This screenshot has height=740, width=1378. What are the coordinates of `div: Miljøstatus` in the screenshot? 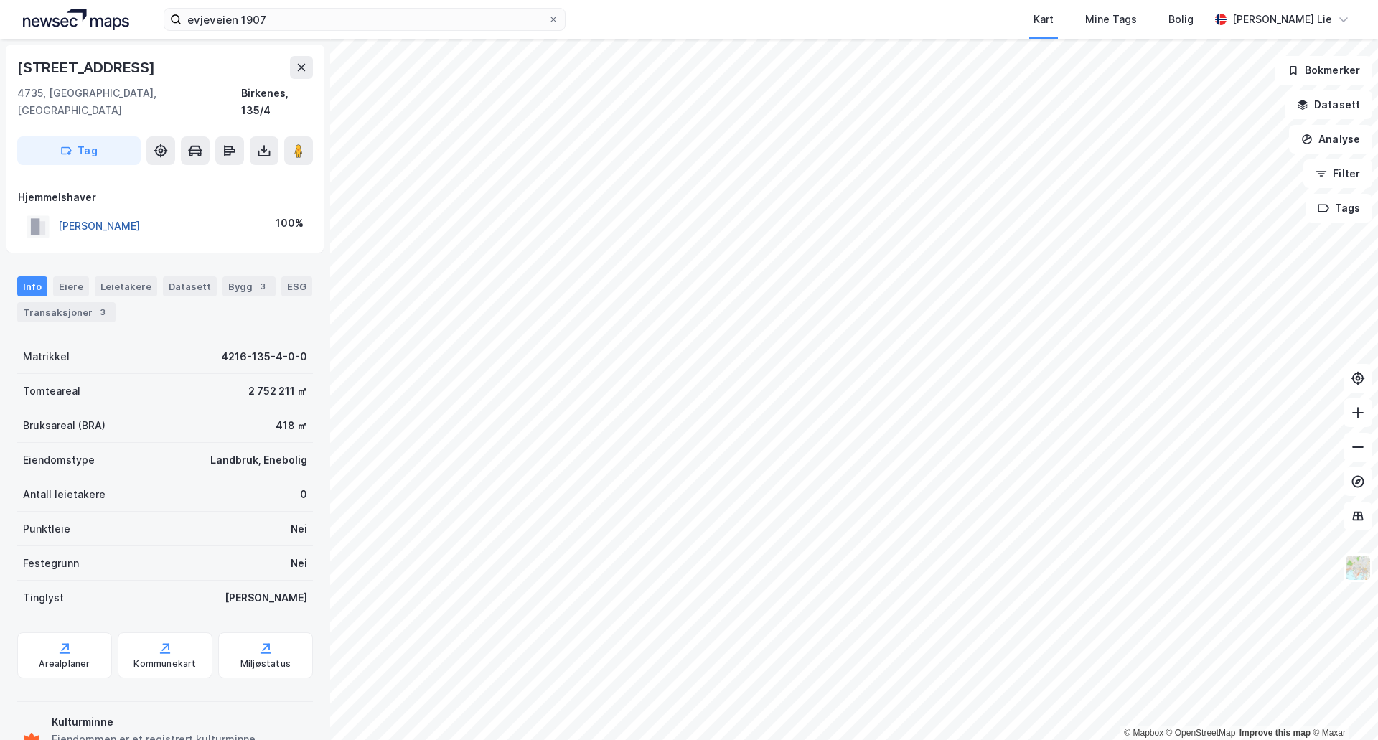 It's located at (266, 664).